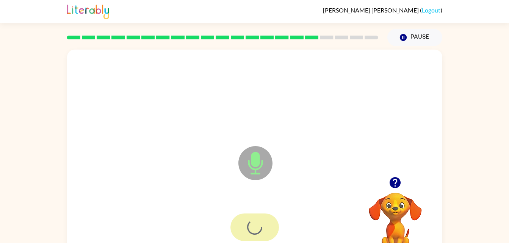  What do you see at coordinates (414, 37) in the screenshot?
I see `button: Pause` at bounding box center [414, 37].